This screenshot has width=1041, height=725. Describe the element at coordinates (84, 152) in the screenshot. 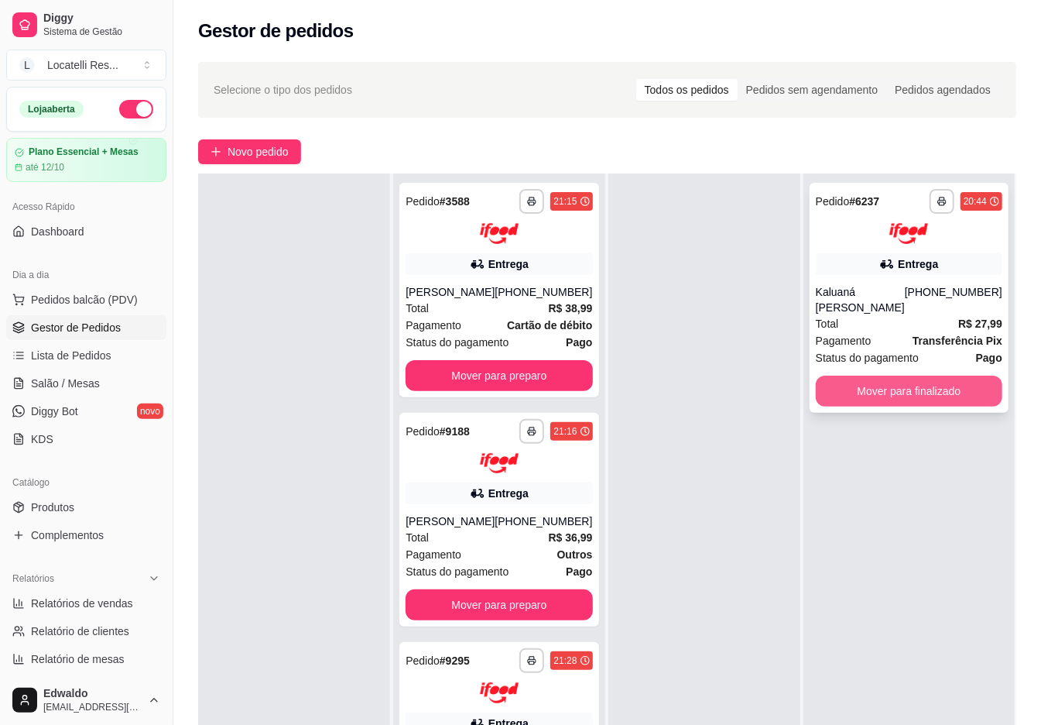

I see `article: Plano Essencial + Mesas` at that location.